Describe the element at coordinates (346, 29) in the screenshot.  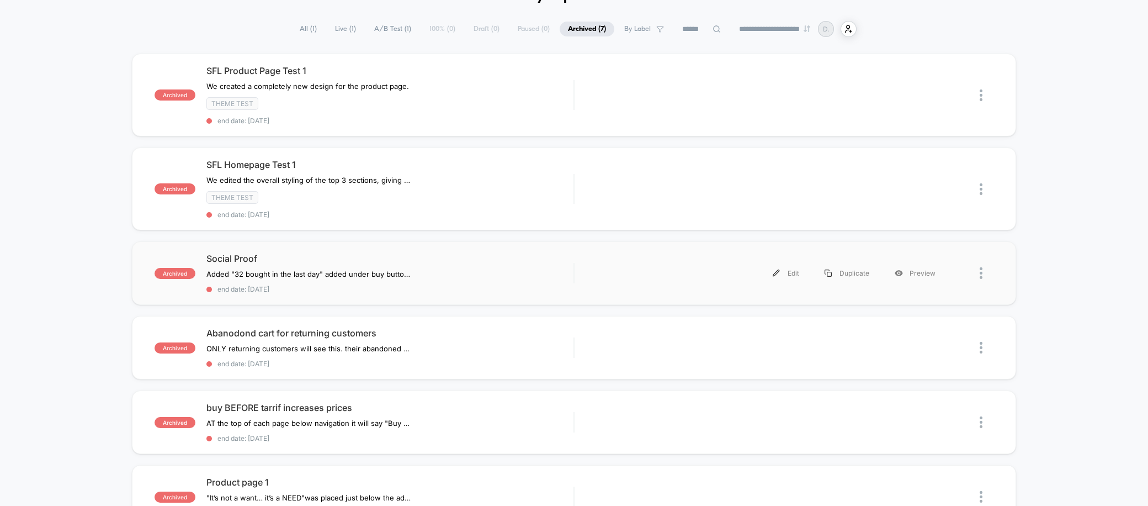
I see `span: Live ( 1 )` at that location.